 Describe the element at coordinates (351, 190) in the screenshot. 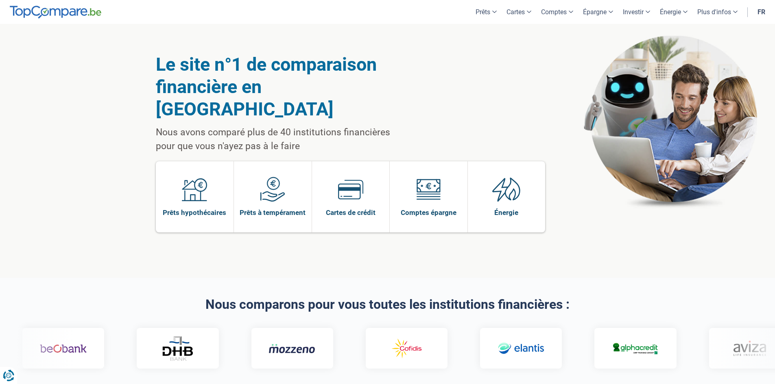

I see `img: Cartes de crédit` at that location.